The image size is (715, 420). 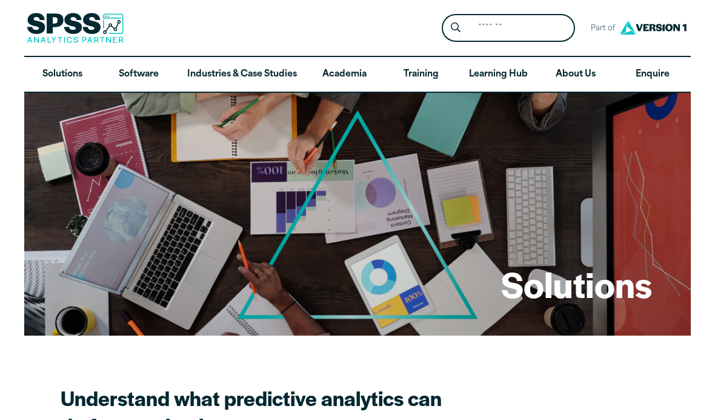 What do you see at coordinates (456, 27) in the screenshot?
I see `svg: Search magnifying glass icon` at bounding box center [456, 27].